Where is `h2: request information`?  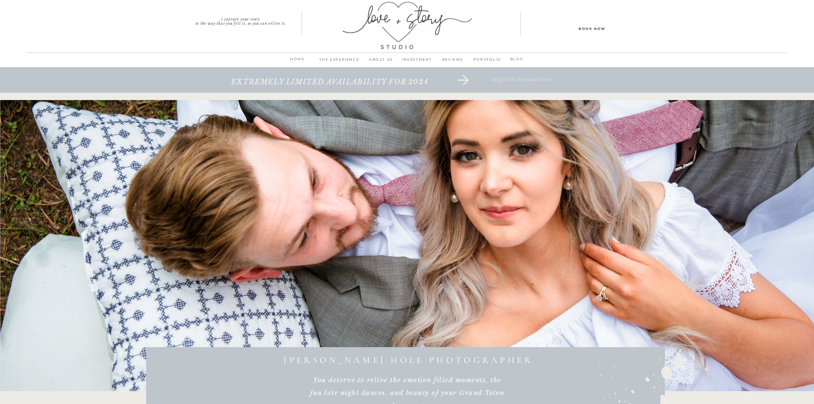 h2: request information is located at coordinates (521, 86).